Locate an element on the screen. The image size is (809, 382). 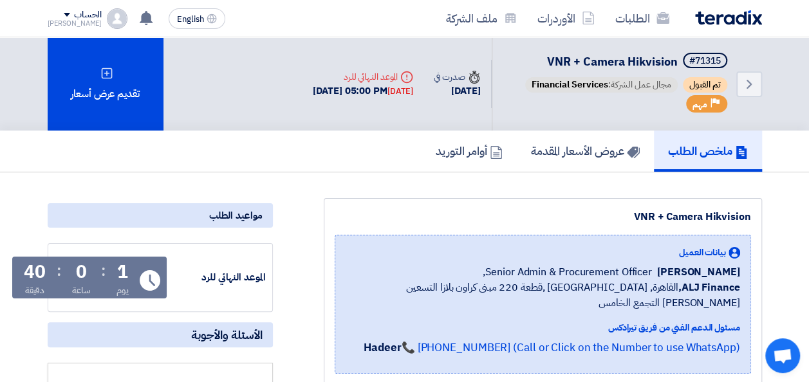
div: يوم is located at coordinates (122, 290).